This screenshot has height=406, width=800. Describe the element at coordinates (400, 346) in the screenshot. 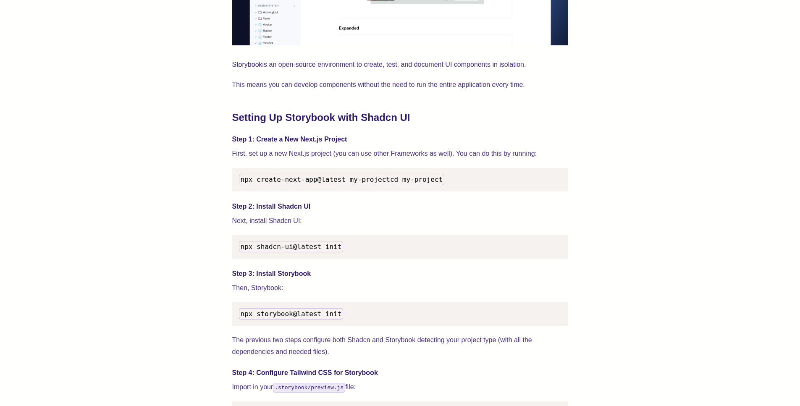

I see `p: The previous two steps configure both Shadcn and Storybook detecting your project type (with all ...` at that location.